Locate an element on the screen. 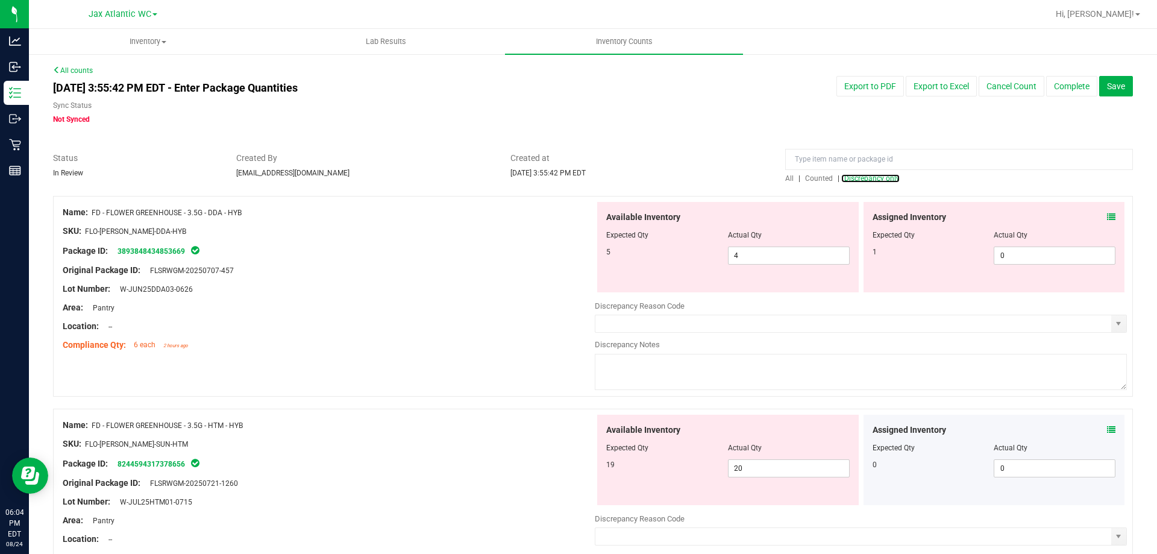 The image size is (1157, 554). span: Save is located at coordinates (1116, 86).